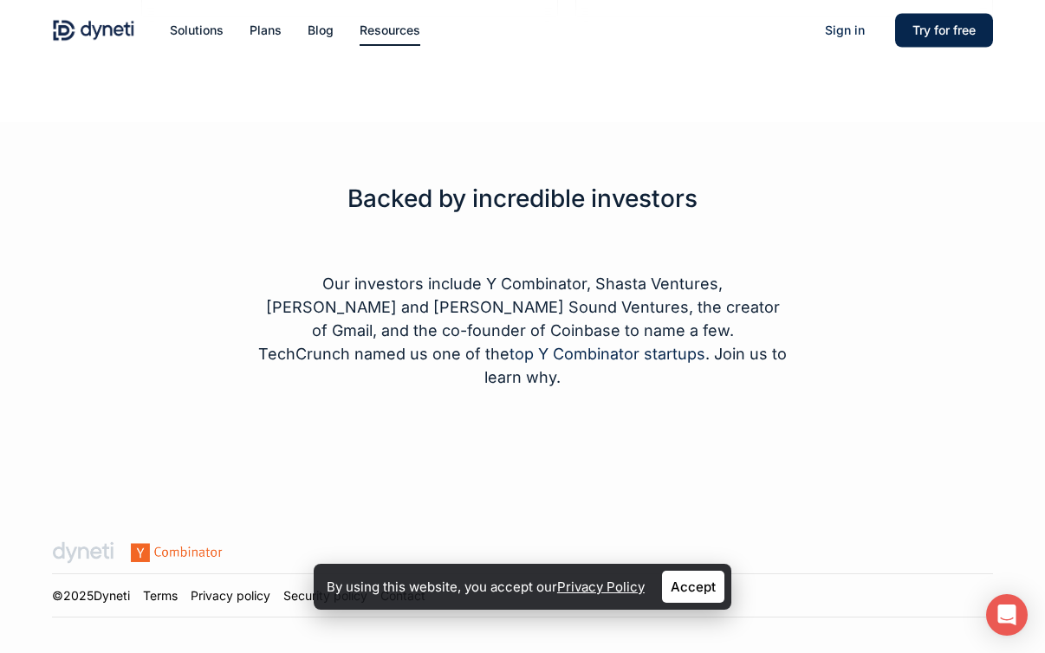 The image size is (1045, 653). What do you see at coordinates (390, 30) in the screenshot?
I see `a: Resources` at bounding box center [390, 30].